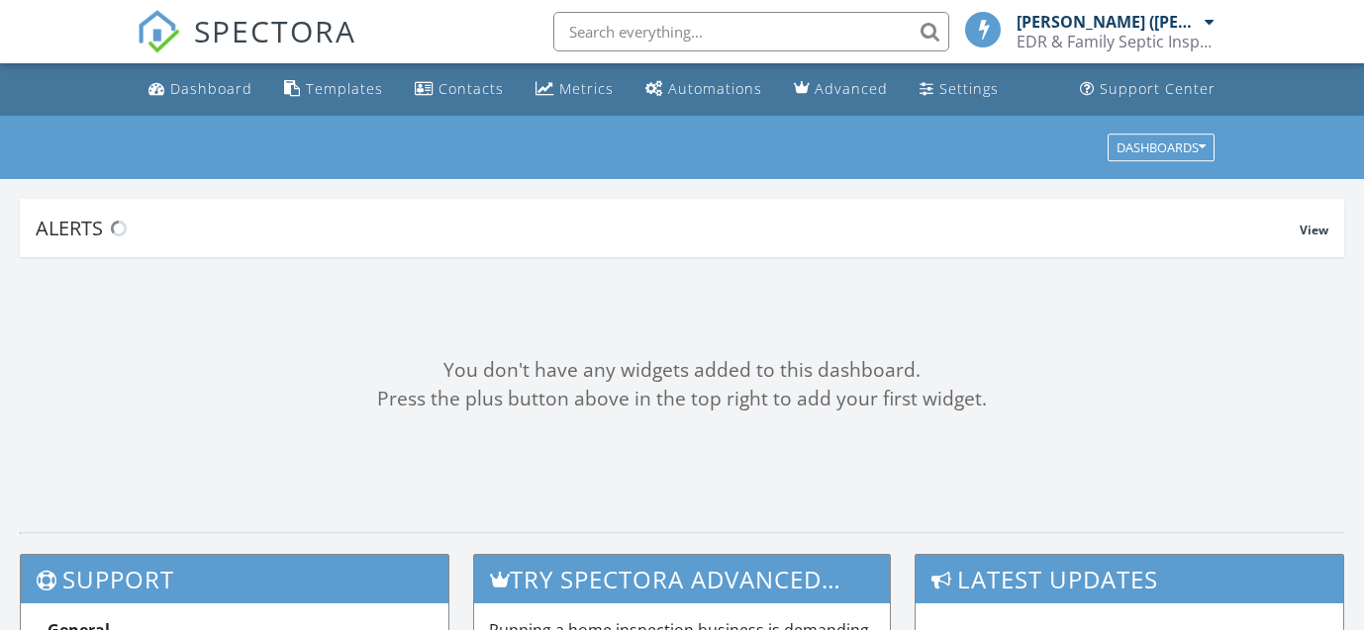  What do you see at coordinates (840, 89) in the screenshot?
I see `a: Advanced` at bounding box center [840, 89].